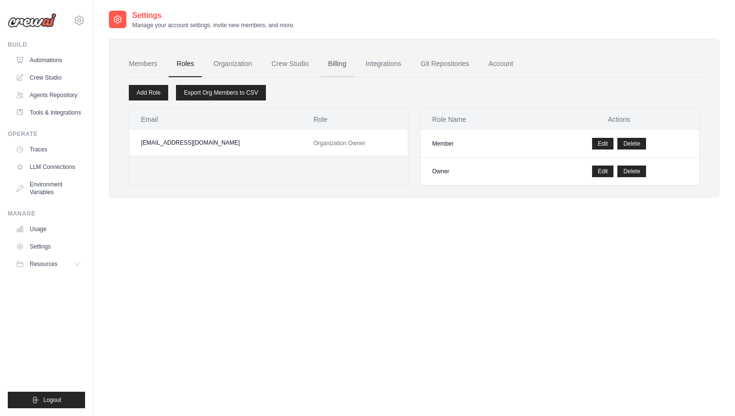 Image resolution: width=735 pixels, height=416 pixels. Describe the element at coordinates (52, 400) in the screenshot. I see `span: Logout` at that location.